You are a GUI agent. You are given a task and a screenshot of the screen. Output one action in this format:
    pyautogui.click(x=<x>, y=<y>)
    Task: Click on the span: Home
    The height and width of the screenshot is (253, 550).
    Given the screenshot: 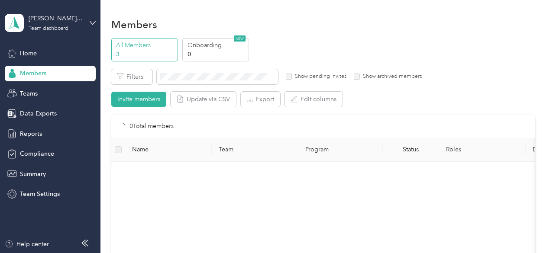 What is the action you would take?
    pyautogui.click(x=28, y=53)
    